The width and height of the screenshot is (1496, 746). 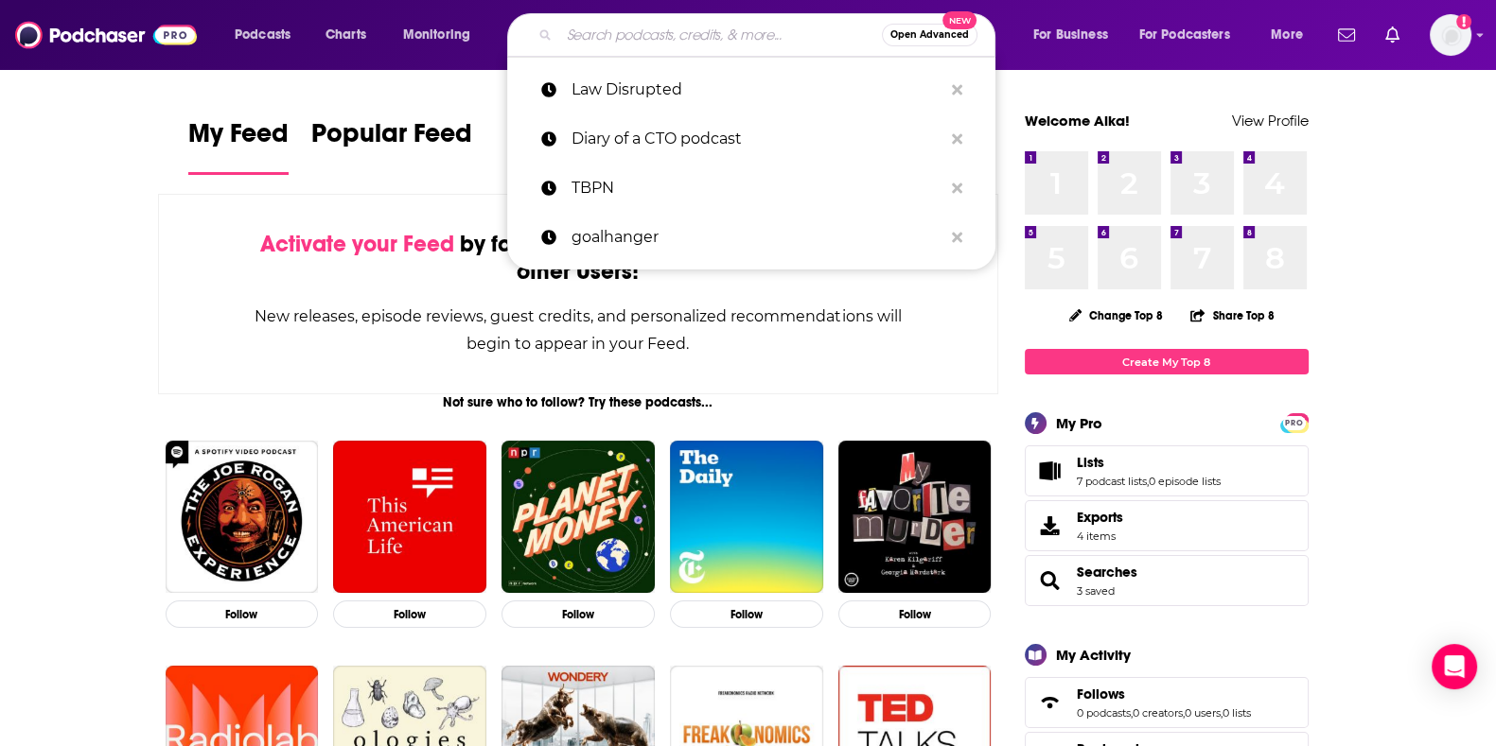 I want to click on a: TBPN, so click(x=751, y=188).